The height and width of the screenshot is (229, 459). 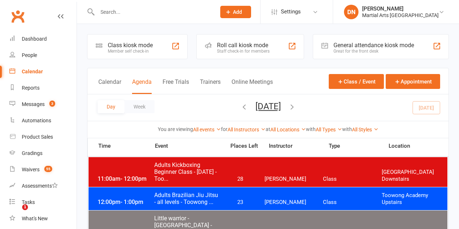 I want to click on input: Search..., so click(x=153, y=12).